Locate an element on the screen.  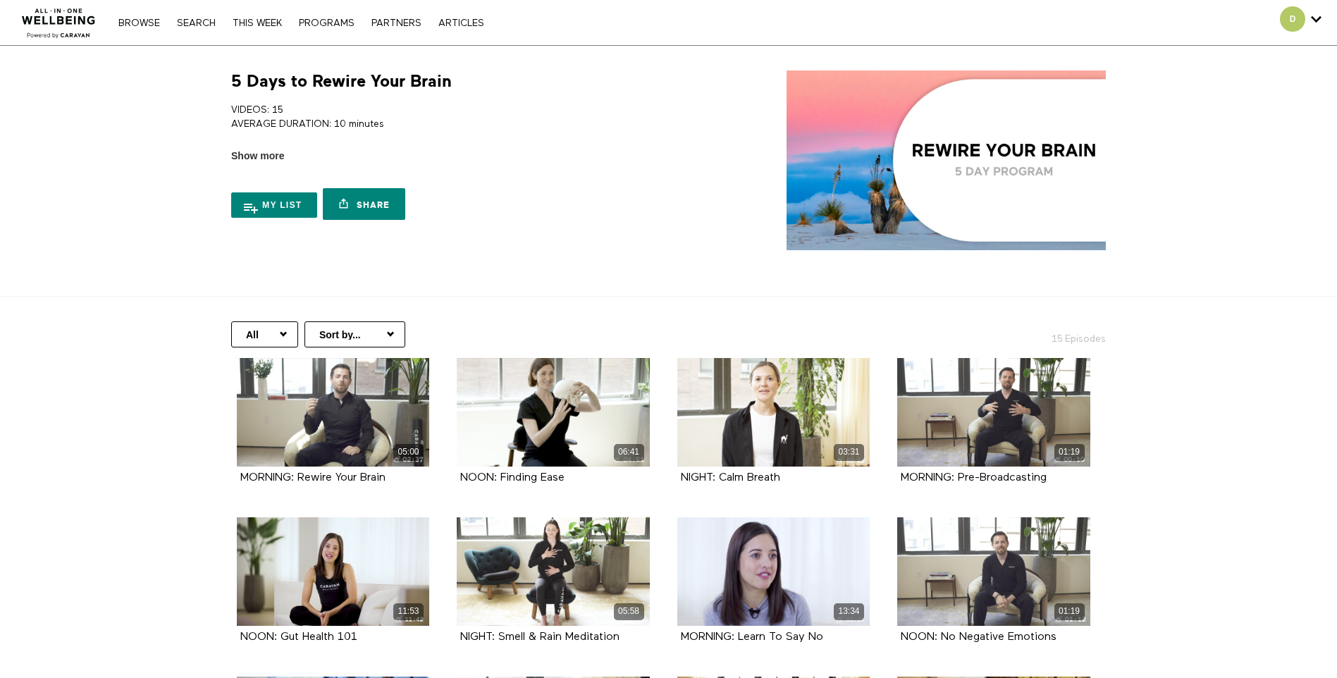
a: NOON: Gut Health 101 is located at coordinates (299, 636).